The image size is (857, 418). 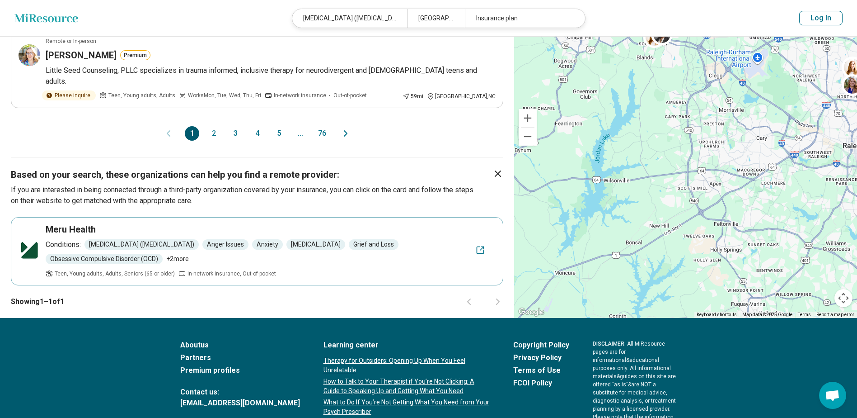 What do you see at coordinates (541, 383) in the screenshot?
I see `a: FCOI Policy` at bounding box center [541, 383].